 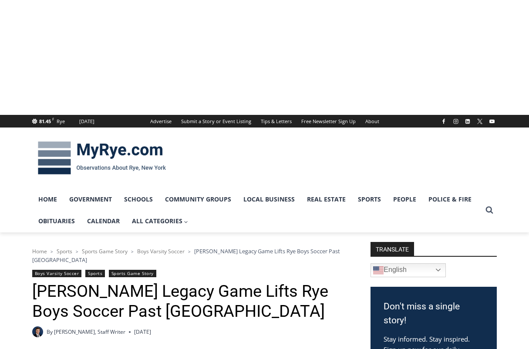 I want to click on a: English, so click(x=408, y=270).